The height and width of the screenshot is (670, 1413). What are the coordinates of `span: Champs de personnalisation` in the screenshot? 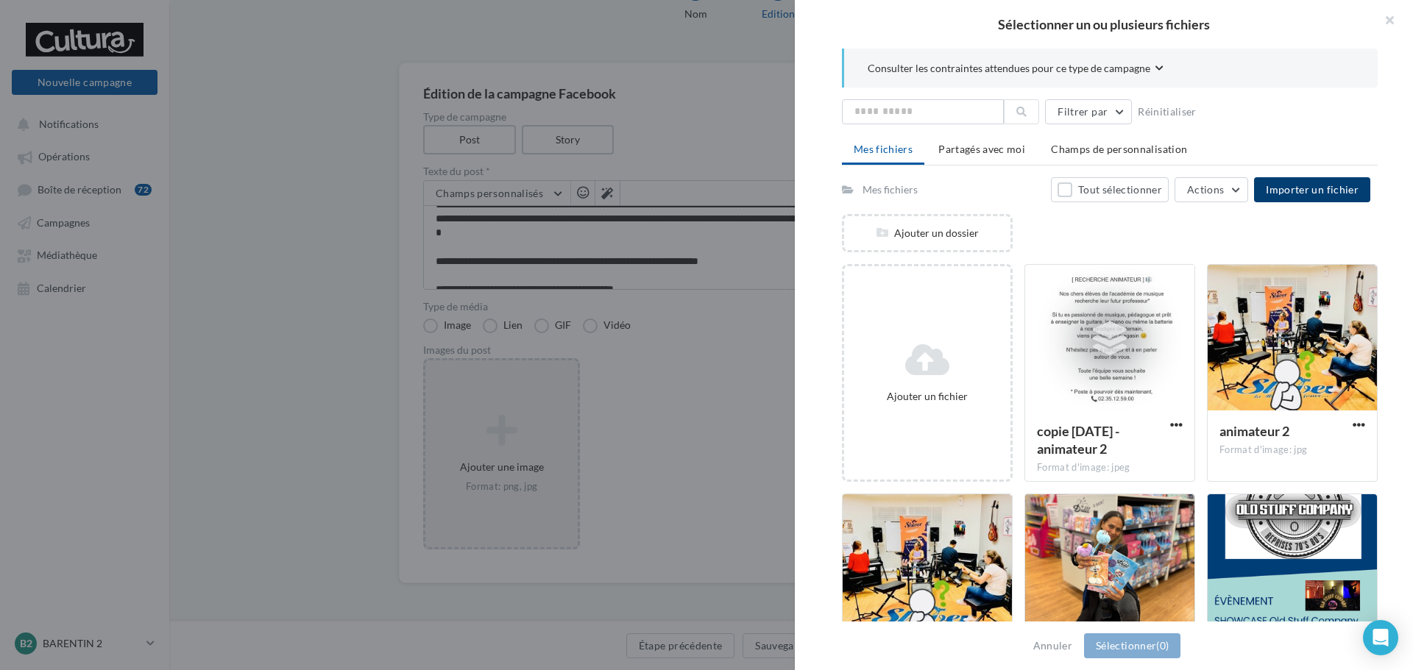 It's located at (1118, 149).